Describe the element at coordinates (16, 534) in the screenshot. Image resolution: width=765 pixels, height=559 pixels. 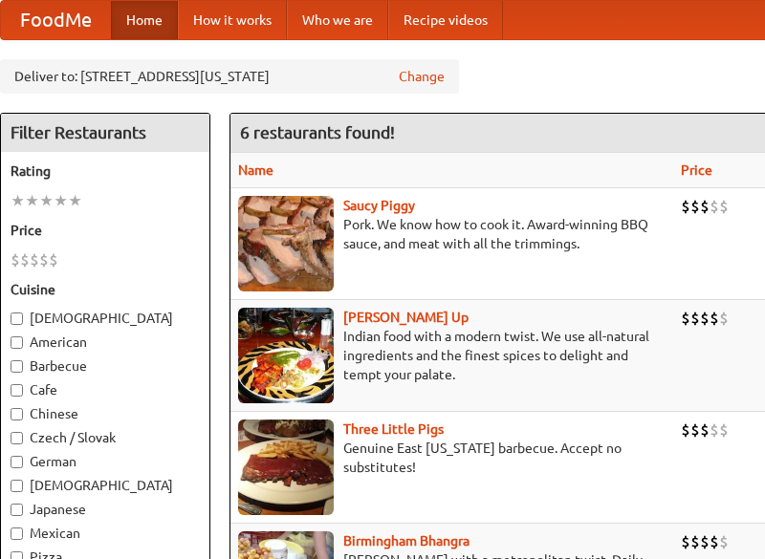
I see `input: Mexican` at that location.